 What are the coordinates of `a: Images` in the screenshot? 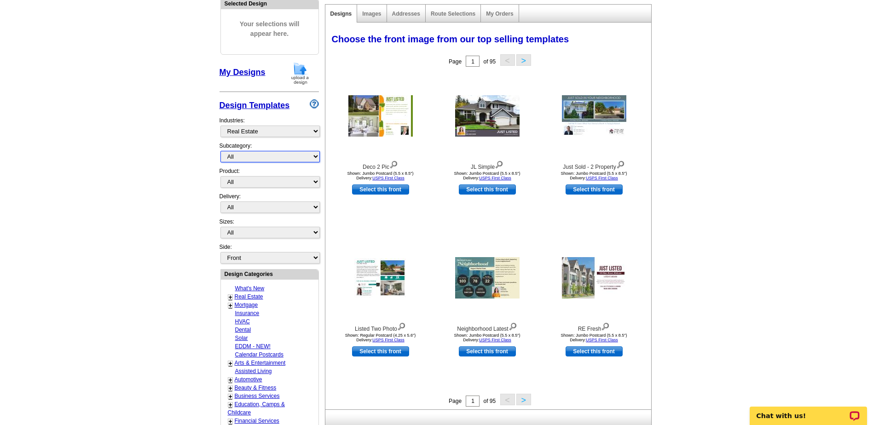 It's located at (371, 14).